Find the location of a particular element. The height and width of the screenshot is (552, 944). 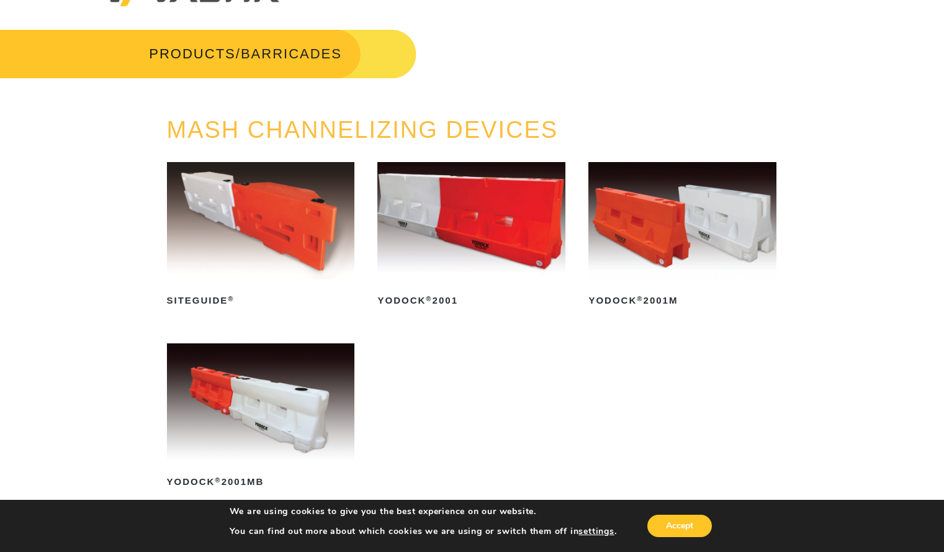

p: You can find out more about which cookies we are using or switch them off in . is located at coordinates (423, 531).